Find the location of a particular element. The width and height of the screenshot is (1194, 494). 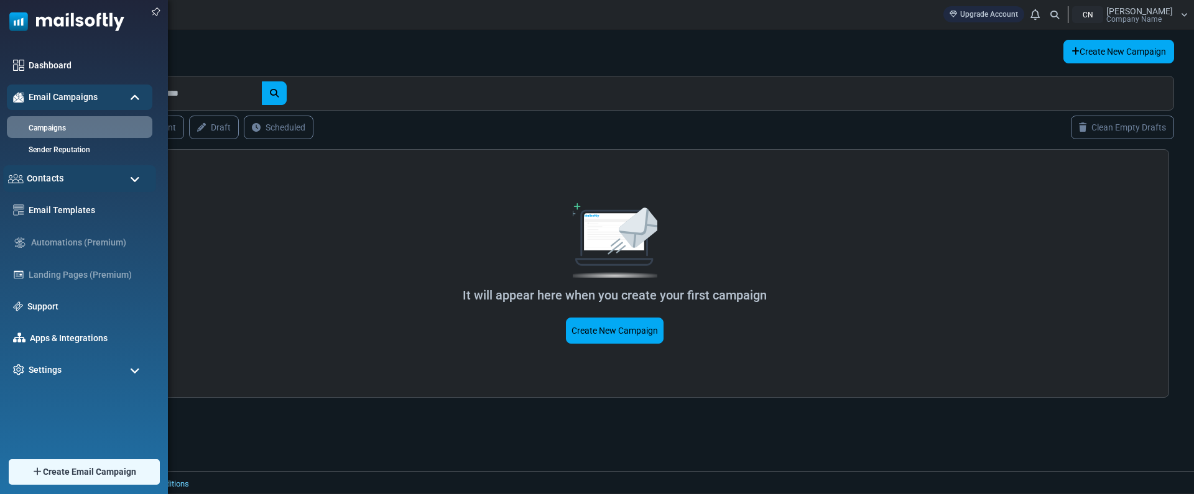

h5: It will appear here when you create your first campaign is located at coordinates (615, 295).